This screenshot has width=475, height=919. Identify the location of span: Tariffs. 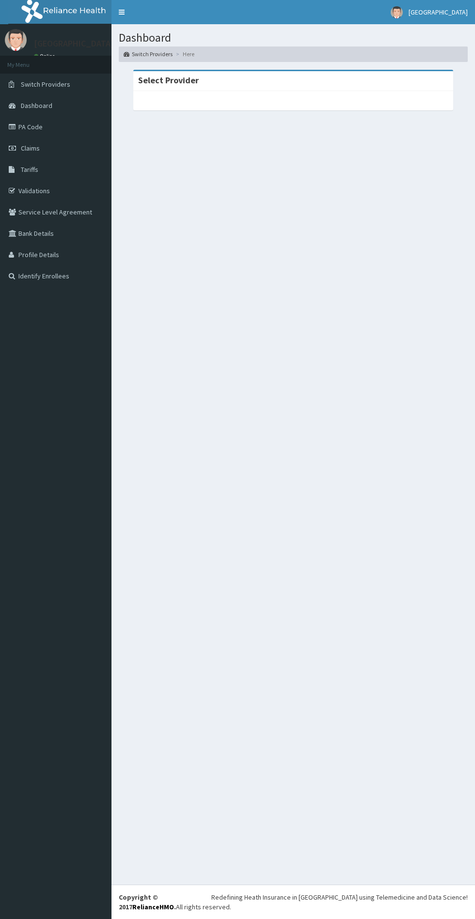
(30, 170).